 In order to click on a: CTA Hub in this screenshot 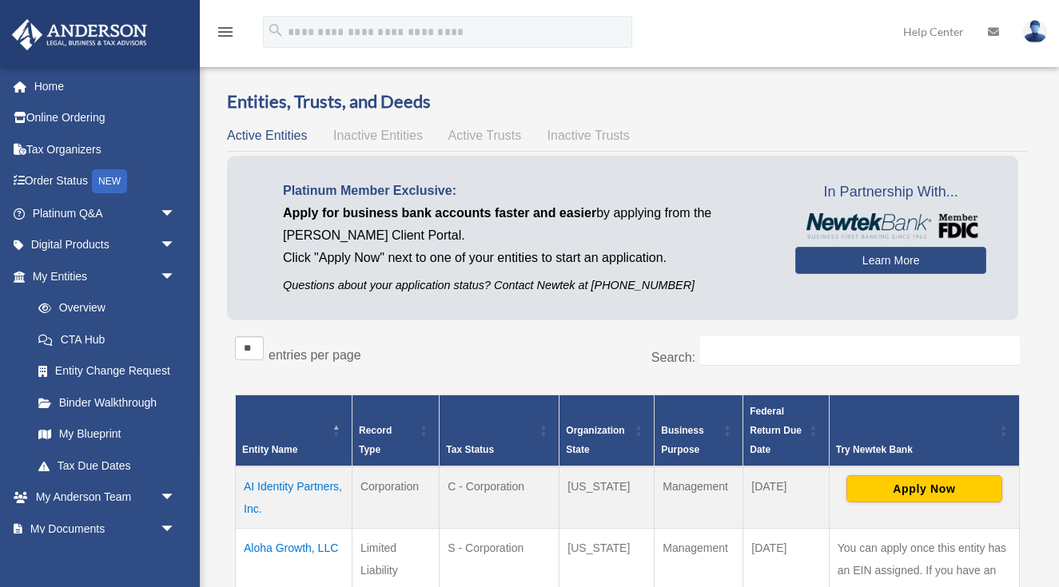, I will do `click(107, 340)`.